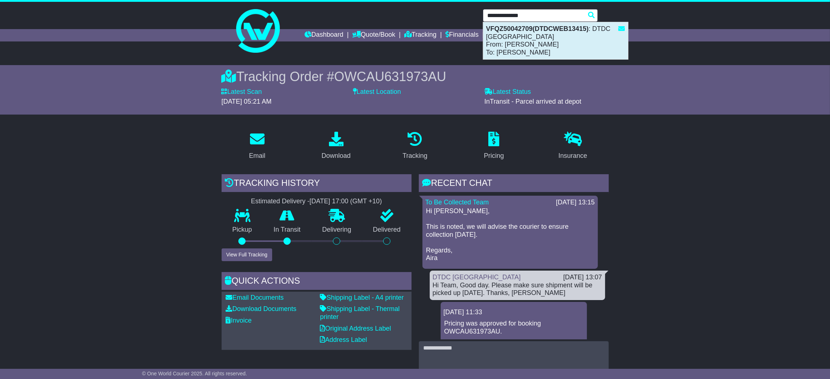 The image size is (830, 379). Describe the element at coordinates (362, 298) in the screenshot. I see `a: Shipping Label - A4 printer` at that location.